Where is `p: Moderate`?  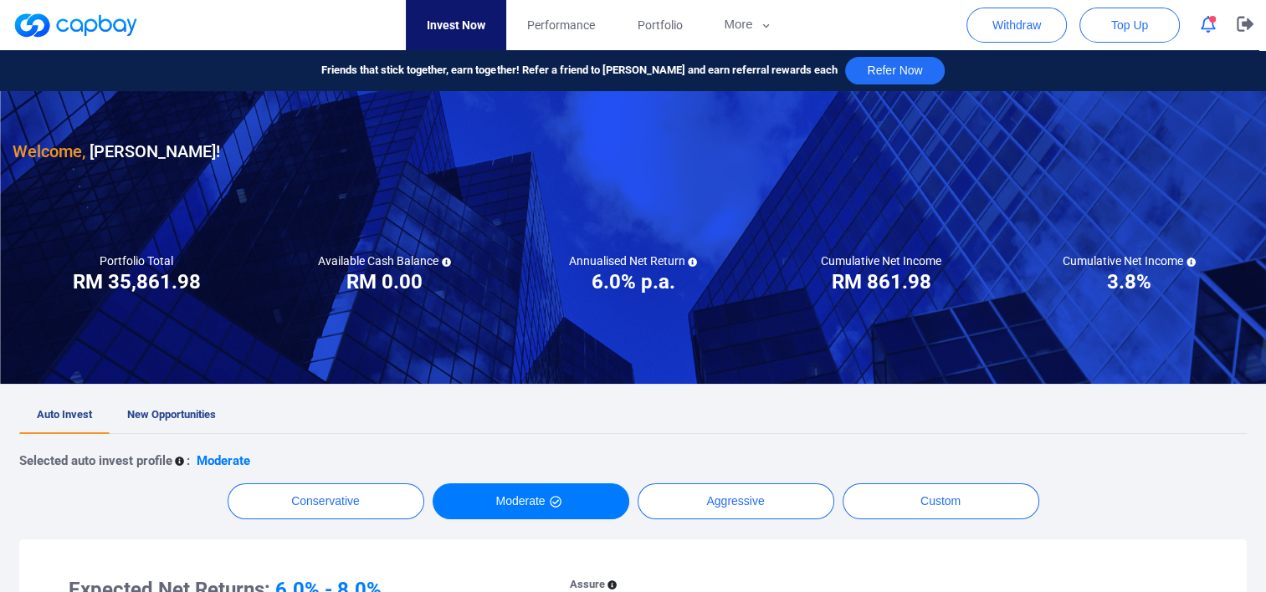 p: Moderate is located at coordinates (223, 461).